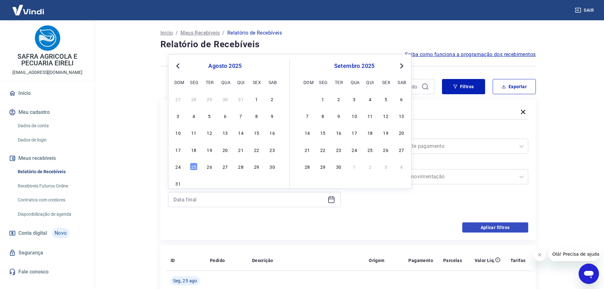 The height and width of the screenshot is (289, 604). Describe the element at coordinates (257, 99) in the screenshot. I see `div: Choose sexta-feira, 1 de agosto de 2025` at that location.